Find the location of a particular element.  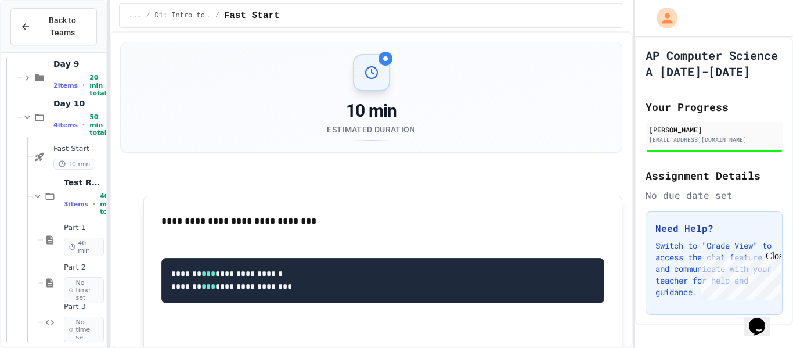

h2: Your Progress is located at coordinates (714, 107).